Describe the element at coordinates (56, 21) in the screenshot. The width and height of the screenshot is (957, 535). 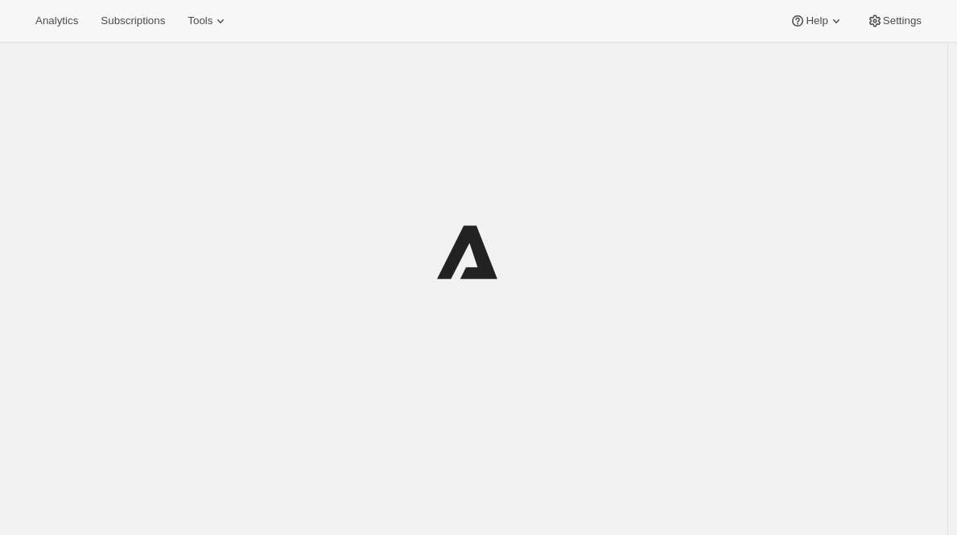
I see `span: Analytics` at that location.